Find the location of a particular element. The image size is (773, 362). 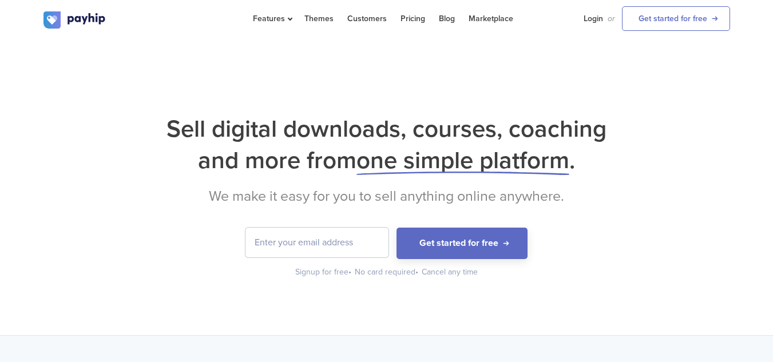

img: logo.svg is located at coordinates (75, 20).